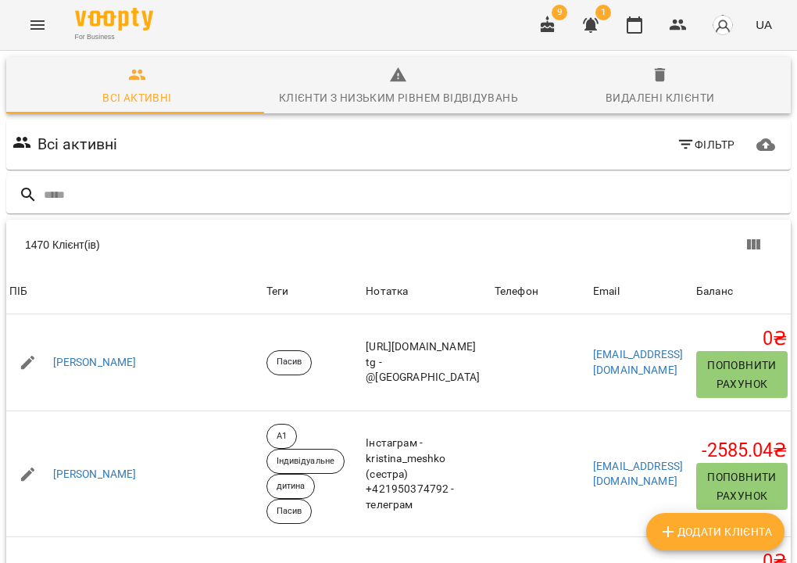 The width and height of the screenshot is (797, 563). I want to click on div: Індивідуальне, so click(305, 461).